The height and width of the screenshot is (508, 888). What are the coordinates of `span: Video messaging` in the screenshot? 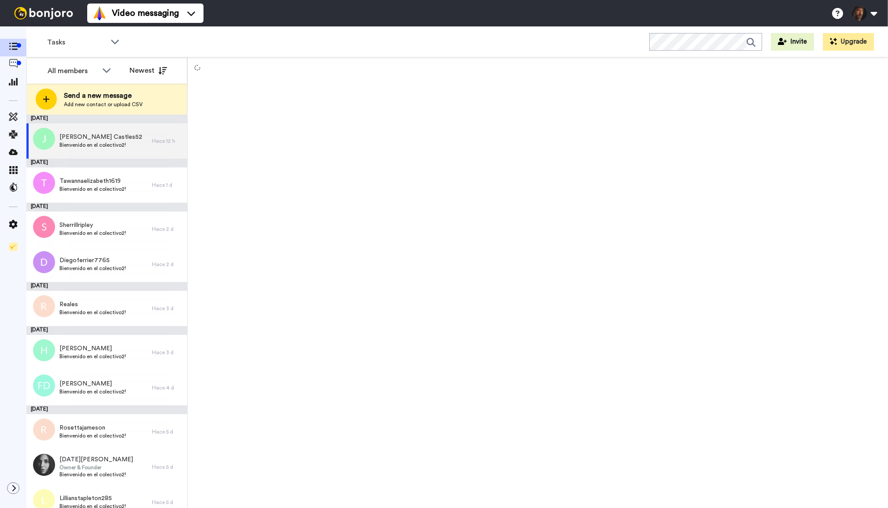 It's located at (145, 13).